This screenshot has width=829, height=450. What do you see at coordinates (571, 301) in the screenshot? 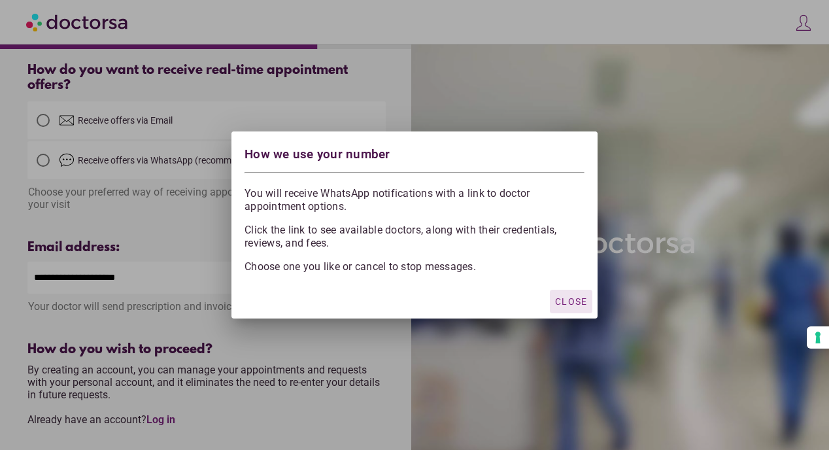
I see `button: Close` at bounding box center [571, 301].